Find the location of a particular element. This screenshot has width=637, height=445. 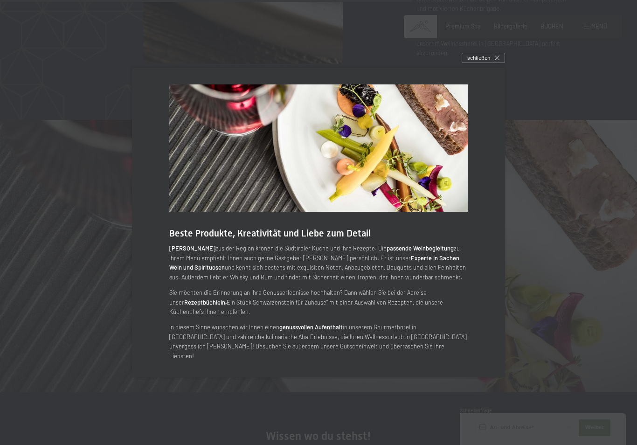

span: schließen is located at coordinates (479, 57).